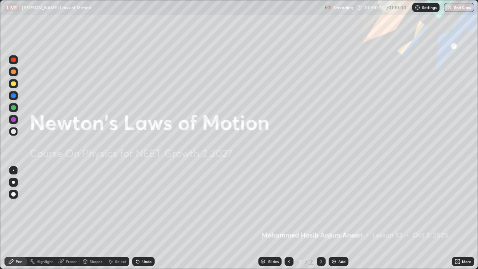  What do you see at coordinates (328, 7) in the screenshot?
I see `img: recording.375f2c34.svg` at bounding box center [328, 7].